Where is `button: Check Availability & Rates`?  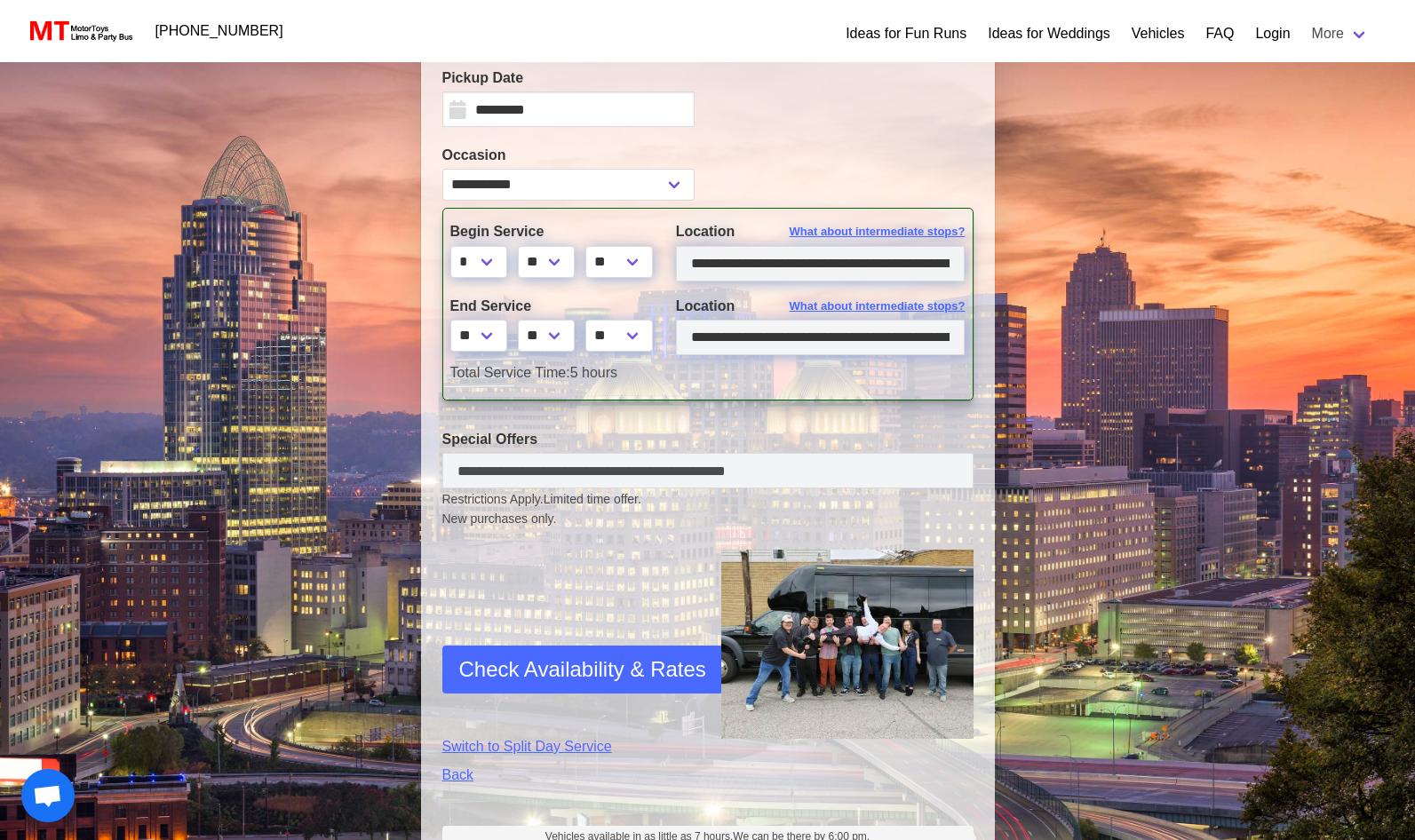
button: Check Availability & Rates is located at coordinates (583, 669).